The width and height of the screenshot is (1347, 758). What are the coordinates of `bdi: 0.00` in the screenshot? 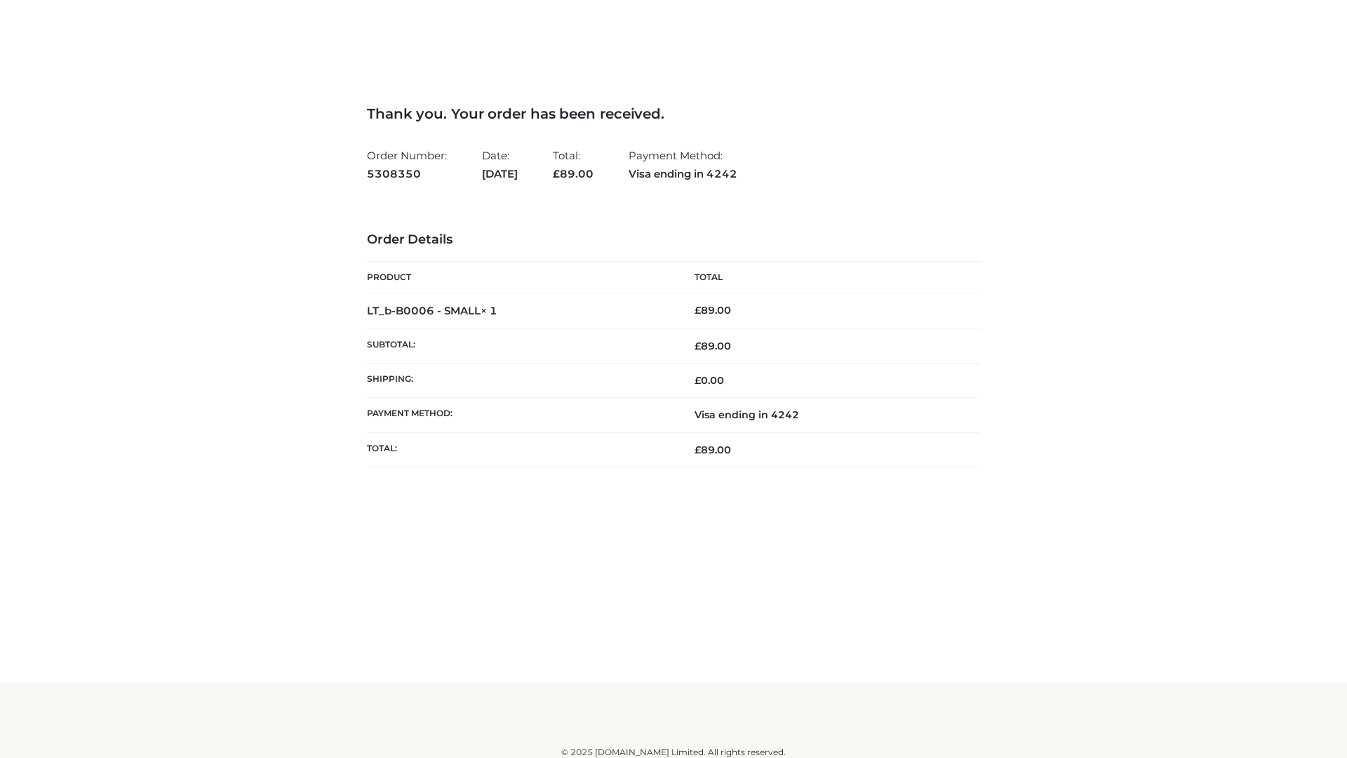 It's located at (709, 380).